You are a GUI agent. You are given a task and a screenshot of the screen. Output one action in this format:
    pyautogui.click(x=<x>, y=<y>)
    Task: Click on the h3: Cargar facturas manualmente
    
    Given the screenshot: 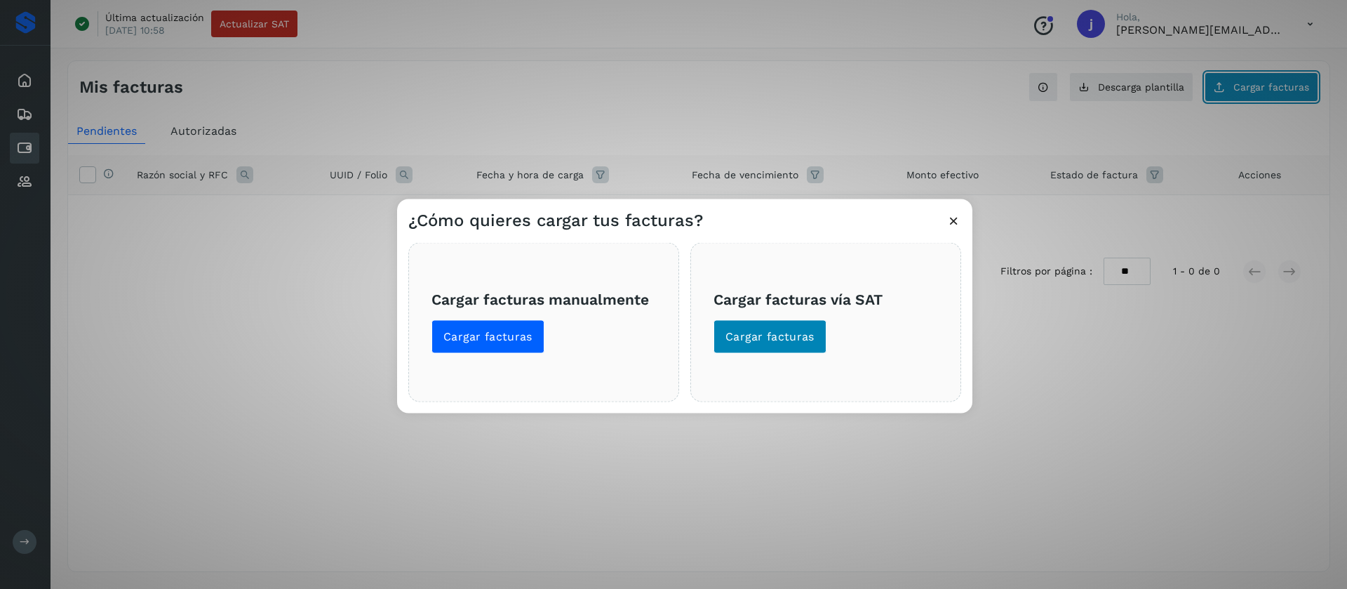 What is the action you would take?
    pyautogui.click(x=544, y=299)
    